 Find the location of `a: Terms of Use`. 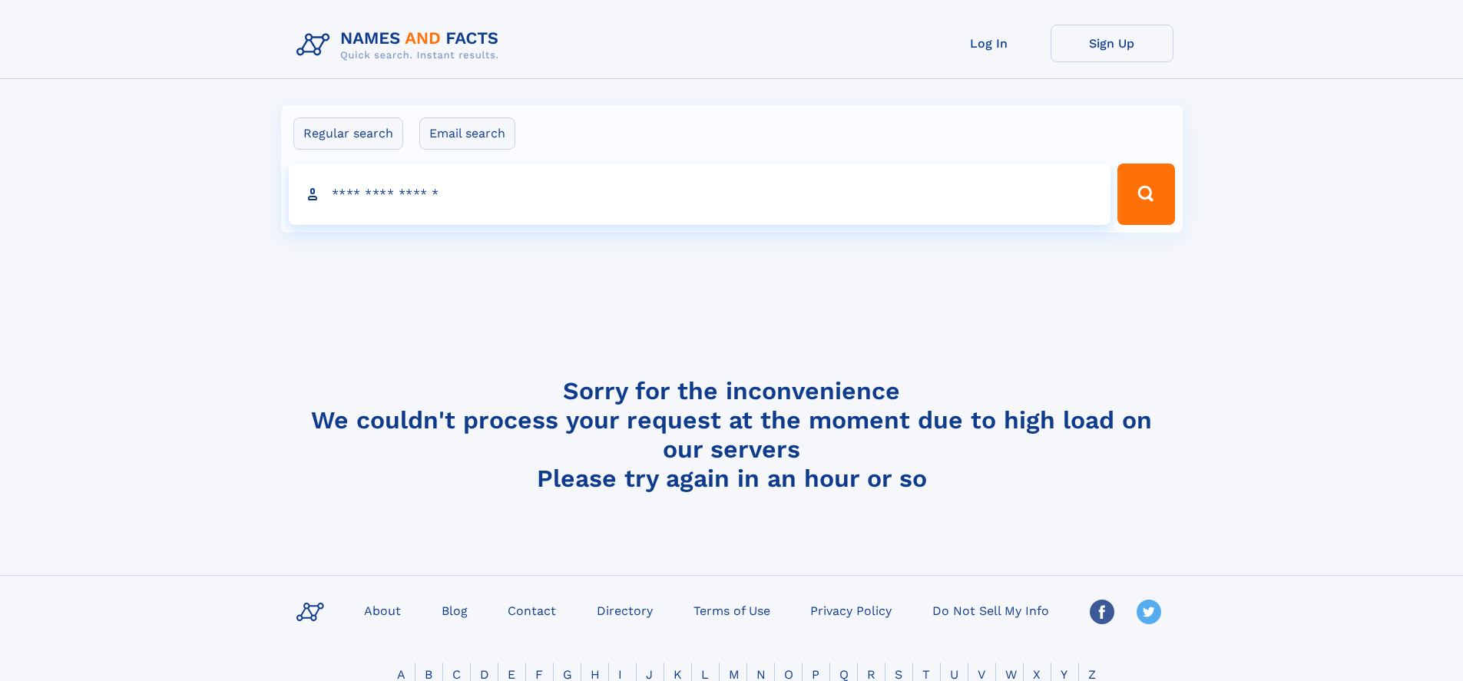

a: Terms of Use is located at coordinates (732, 610).